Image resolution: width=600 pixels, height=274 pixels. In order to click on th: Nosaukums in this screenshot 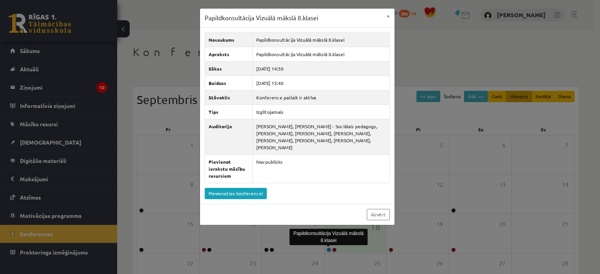, I will do `click(228, 39)`.